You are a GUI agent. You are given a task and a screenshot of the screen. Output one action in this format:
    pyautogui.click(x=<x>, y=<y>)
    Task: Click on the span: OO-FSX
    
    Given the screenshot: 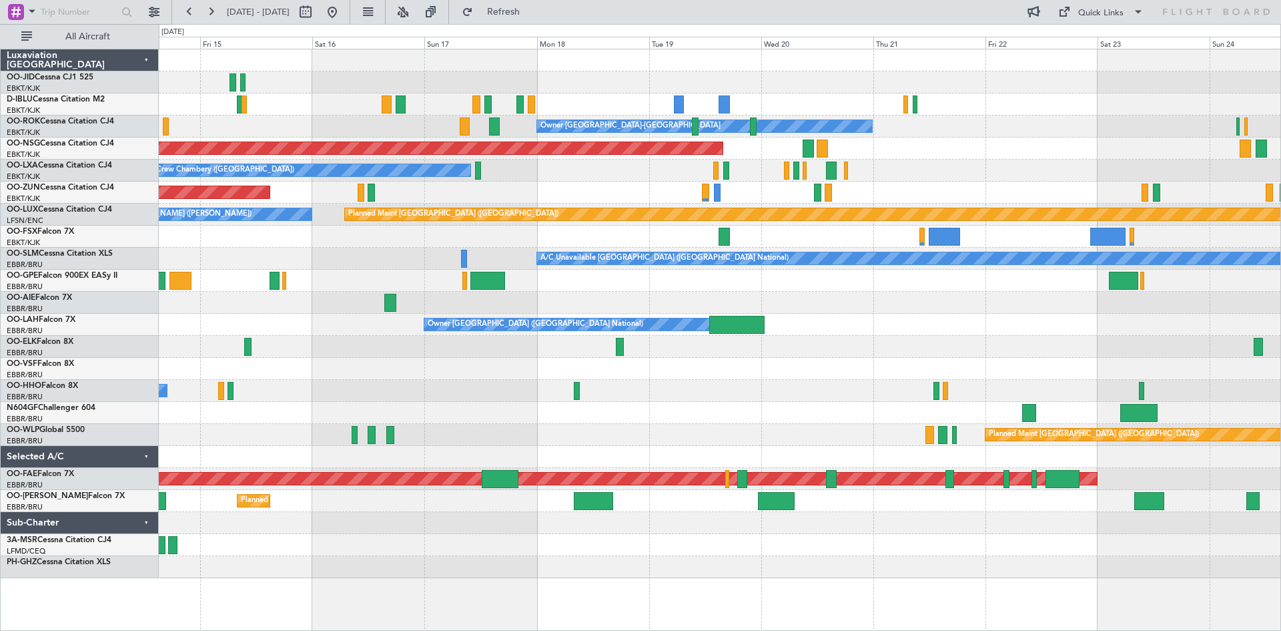 What is the action you would take?
    pyautogui.click(x=22, y=232)
    